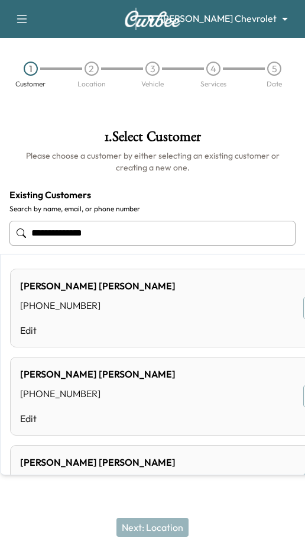  Describe the element at coordinates (92, 84) in the screenshot. I see `div: Location` at that location.